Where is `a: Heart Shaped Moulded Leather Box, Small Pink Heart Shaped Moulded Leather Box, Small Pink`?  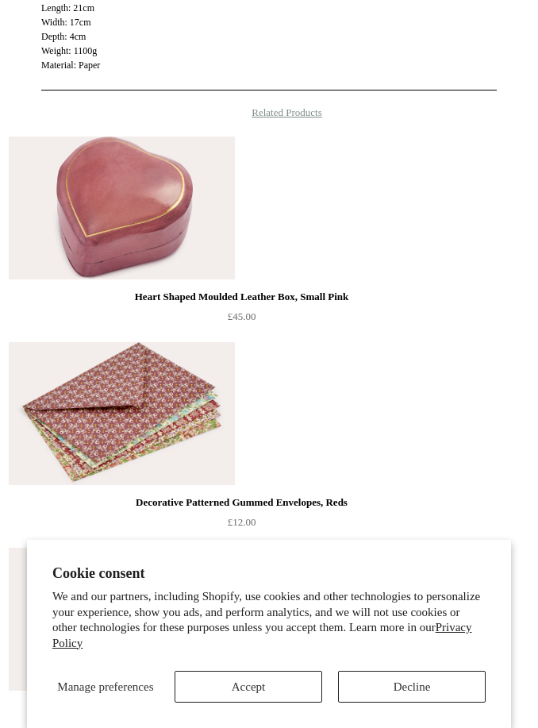
a: Heart Shaped Moulded Leather Box, Small Pink Heart Shaped Moulded Leather Box, Small Pink is located at coordinates (153, 208).